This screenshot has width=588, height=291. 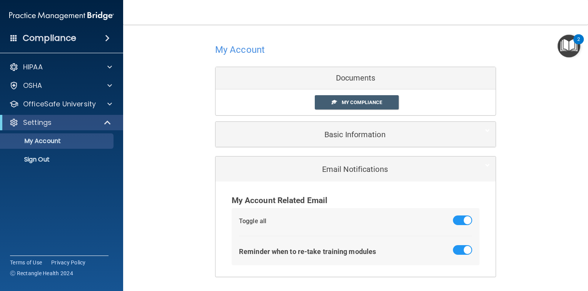 I want to click on h5: Basic Information, so click(x=344, y=134).